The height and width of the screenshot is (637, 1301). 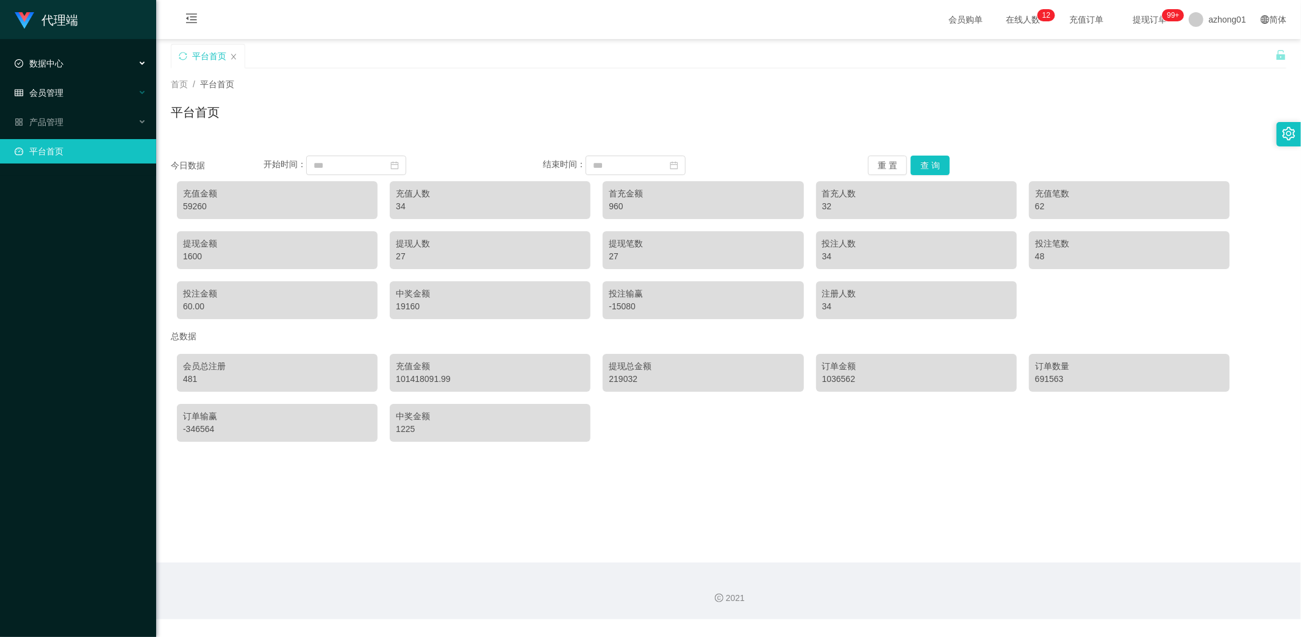 I want to click on div: 投注人数, so click(x=916, y=243).